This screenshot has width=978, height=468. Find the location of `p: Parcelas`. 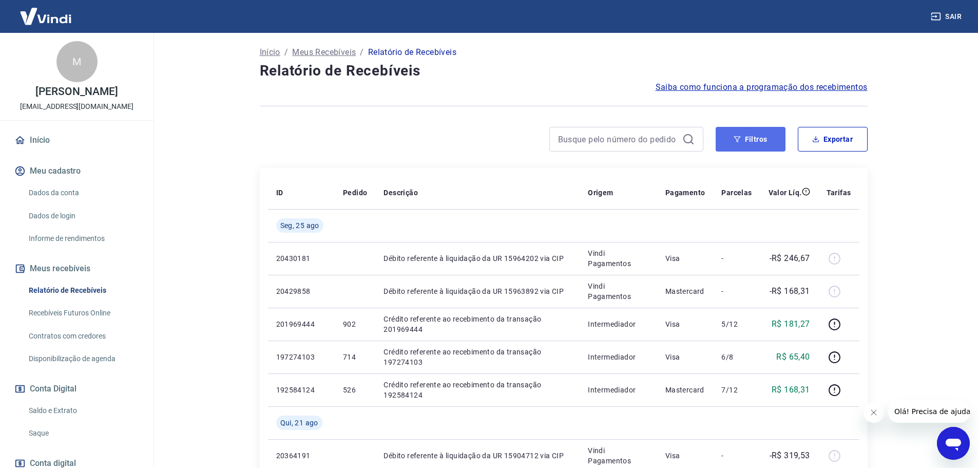

p: Parcelas is located at coordinates (736, 193).